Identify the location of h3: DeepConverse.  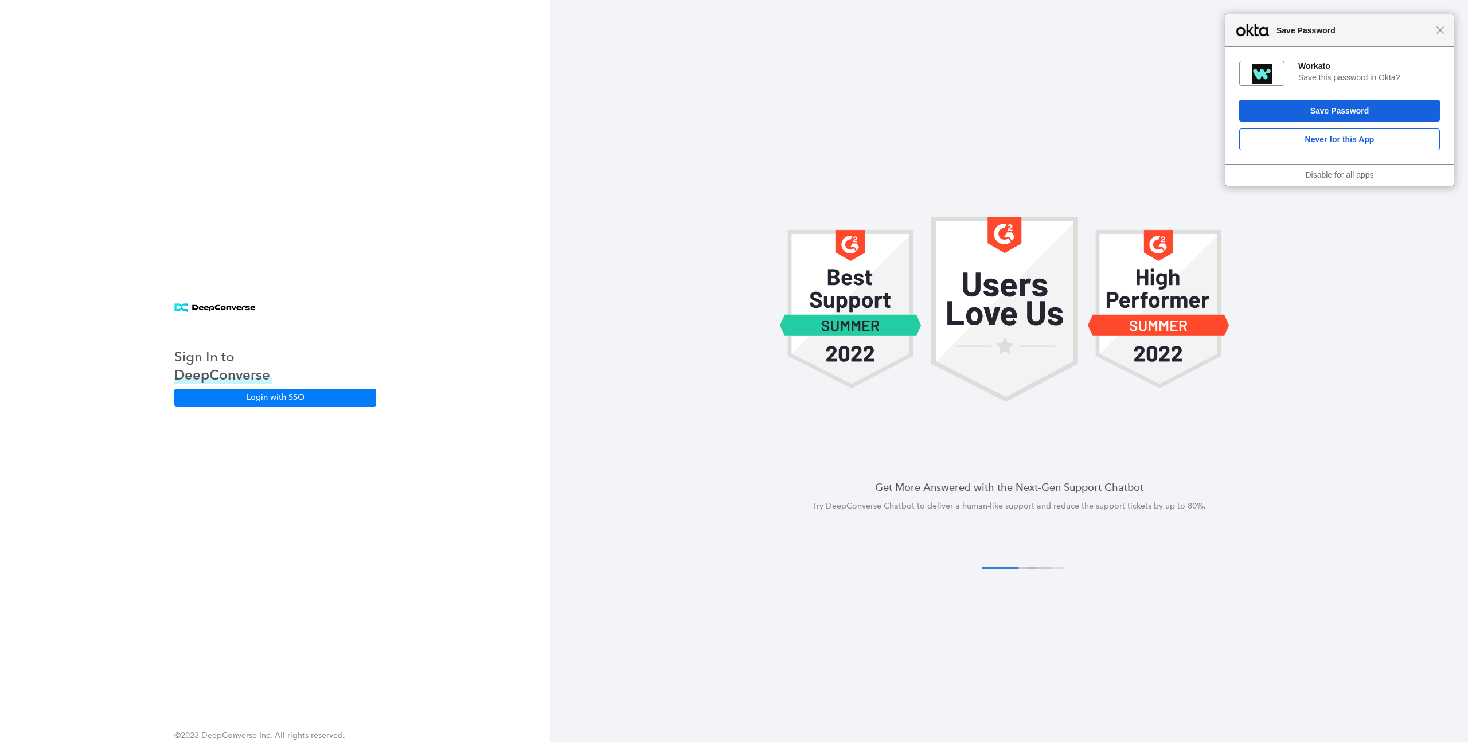
(223, 375).